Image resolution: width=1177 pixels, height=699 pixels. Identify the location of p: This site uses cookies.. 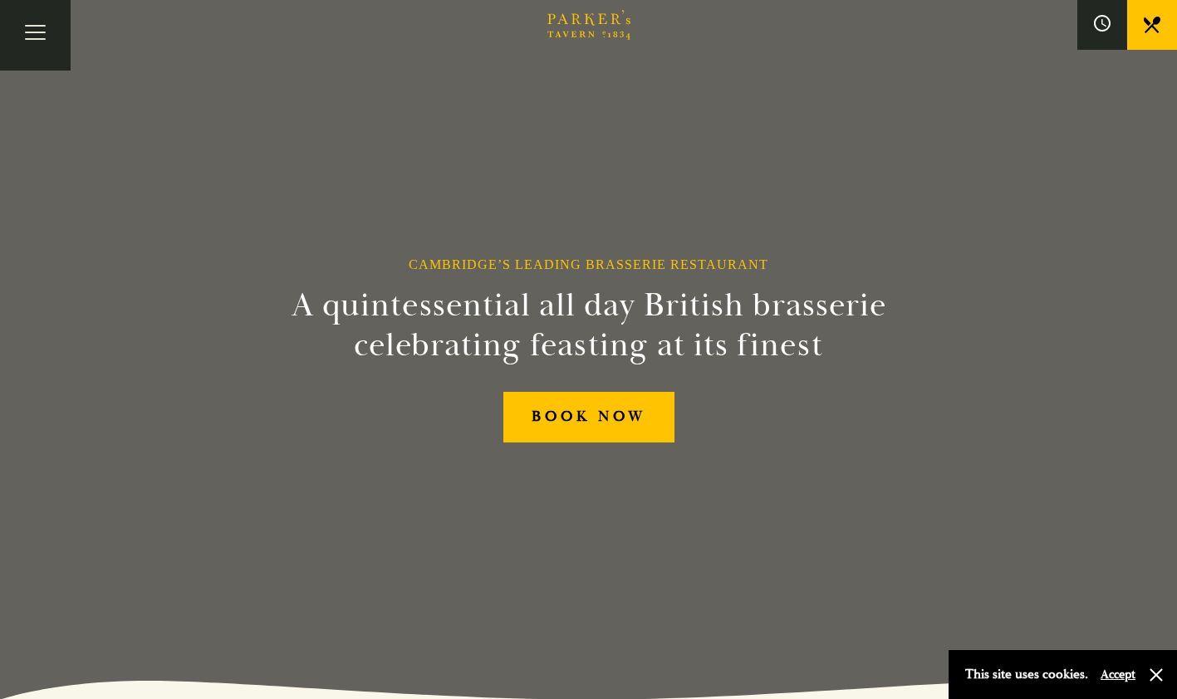
(1027, 674).